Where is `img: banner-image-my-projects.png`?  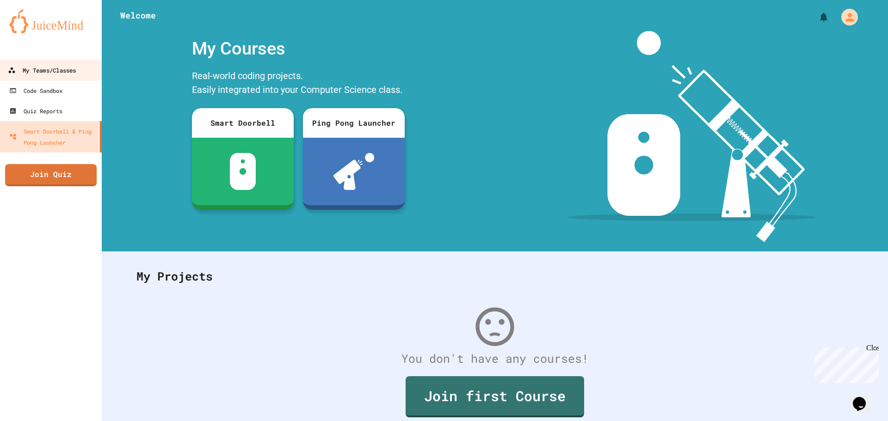 img: banner-image-my-projects.png is located at coordinates (692, 136).